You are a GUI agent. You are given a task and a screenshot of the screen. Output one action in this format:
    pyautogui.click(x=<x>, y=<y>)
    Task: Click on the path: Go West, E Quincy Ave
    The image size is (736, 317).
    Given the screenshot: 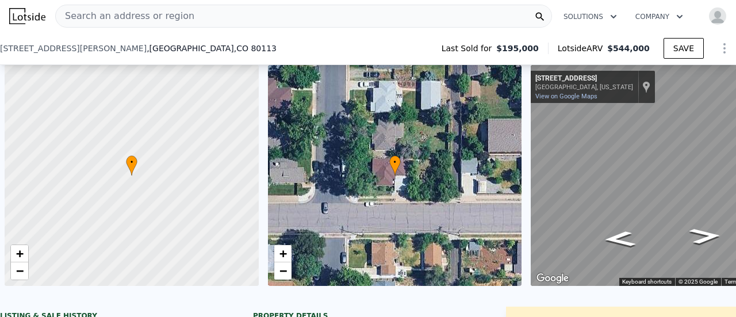 What is the action you would take?
    pyautogui.click(x=619, y=239)
    